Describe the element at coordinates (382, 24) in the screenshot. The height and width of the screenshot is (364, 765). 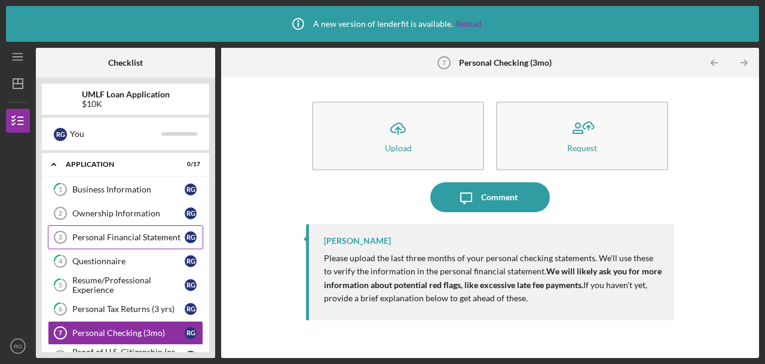
I see `div: A new version of lenderfit is available.` at that location.